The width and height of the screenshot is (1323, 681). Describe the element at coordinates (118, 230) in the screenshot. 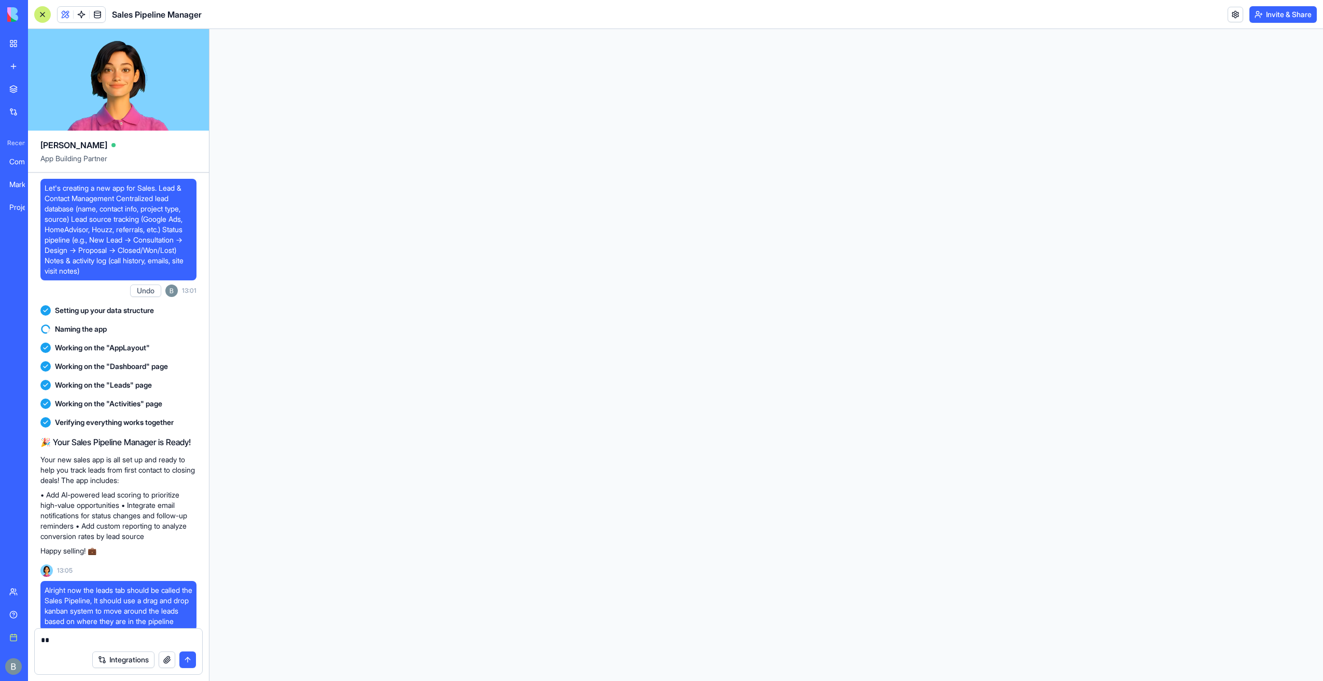

I see `span: Let's creating a new app for Sales. Lead & Contact Management Centralized lead database (name, co...` at that location.